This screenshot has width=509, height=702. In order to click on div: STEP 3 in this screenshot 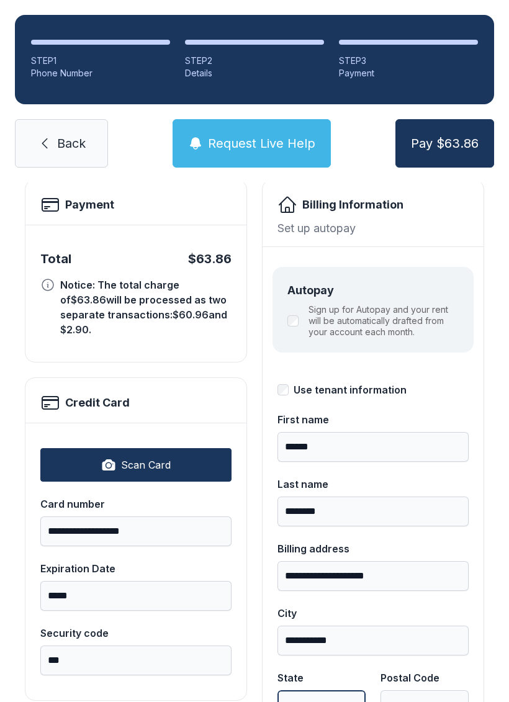, I will do `click(408, 61)`.